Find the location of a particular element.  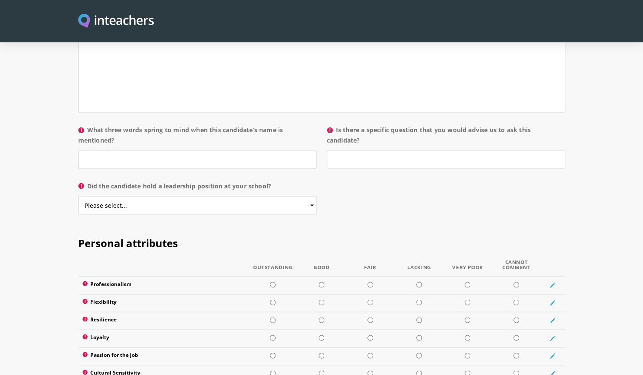

th: Fair is located at coordinates (370, 268).